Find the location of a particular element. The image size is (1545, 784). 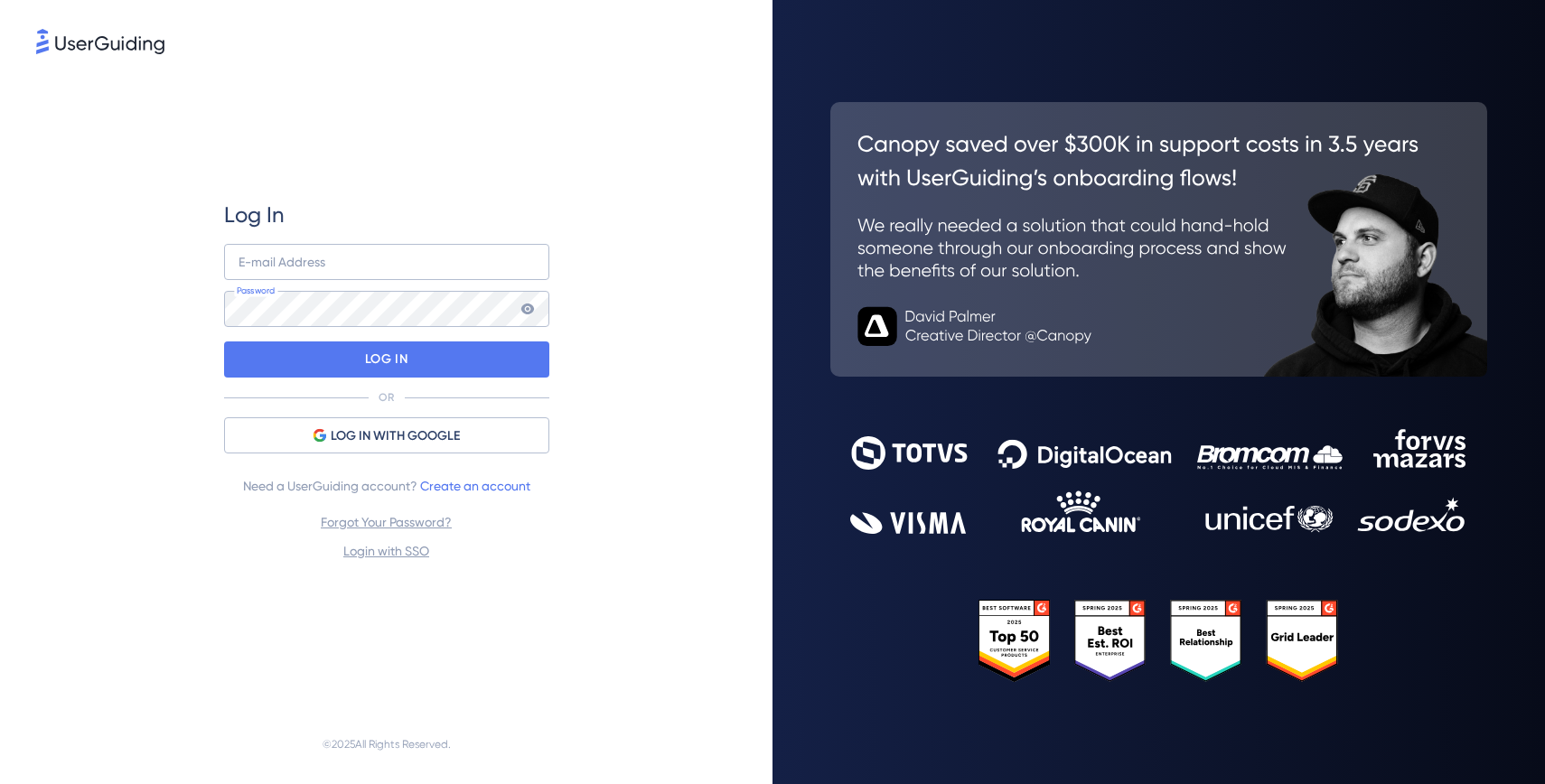

img: 25303e33045975176eb484905ab012ff.svg is located at coordinates (1159, 640).